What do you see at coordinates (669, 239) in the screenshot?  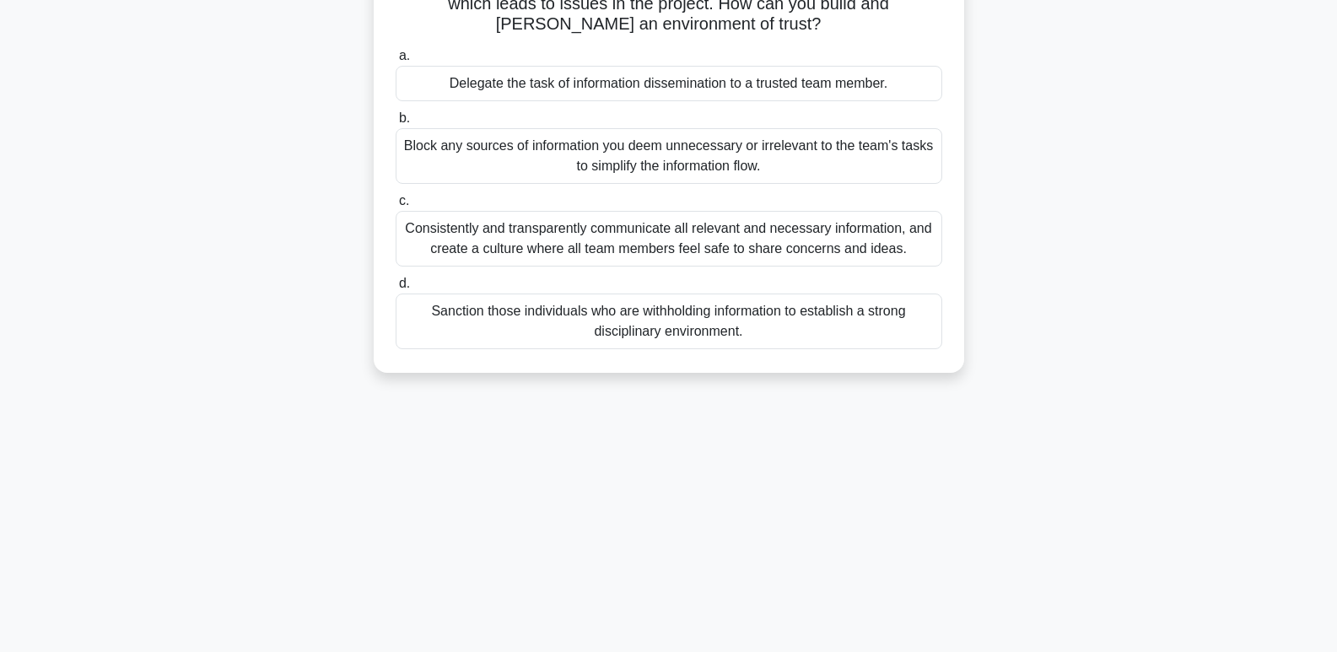 I see `div: Consistently and transparently communicate all relevant and necessary information, and create a c...` at bounding box center [669, 239].